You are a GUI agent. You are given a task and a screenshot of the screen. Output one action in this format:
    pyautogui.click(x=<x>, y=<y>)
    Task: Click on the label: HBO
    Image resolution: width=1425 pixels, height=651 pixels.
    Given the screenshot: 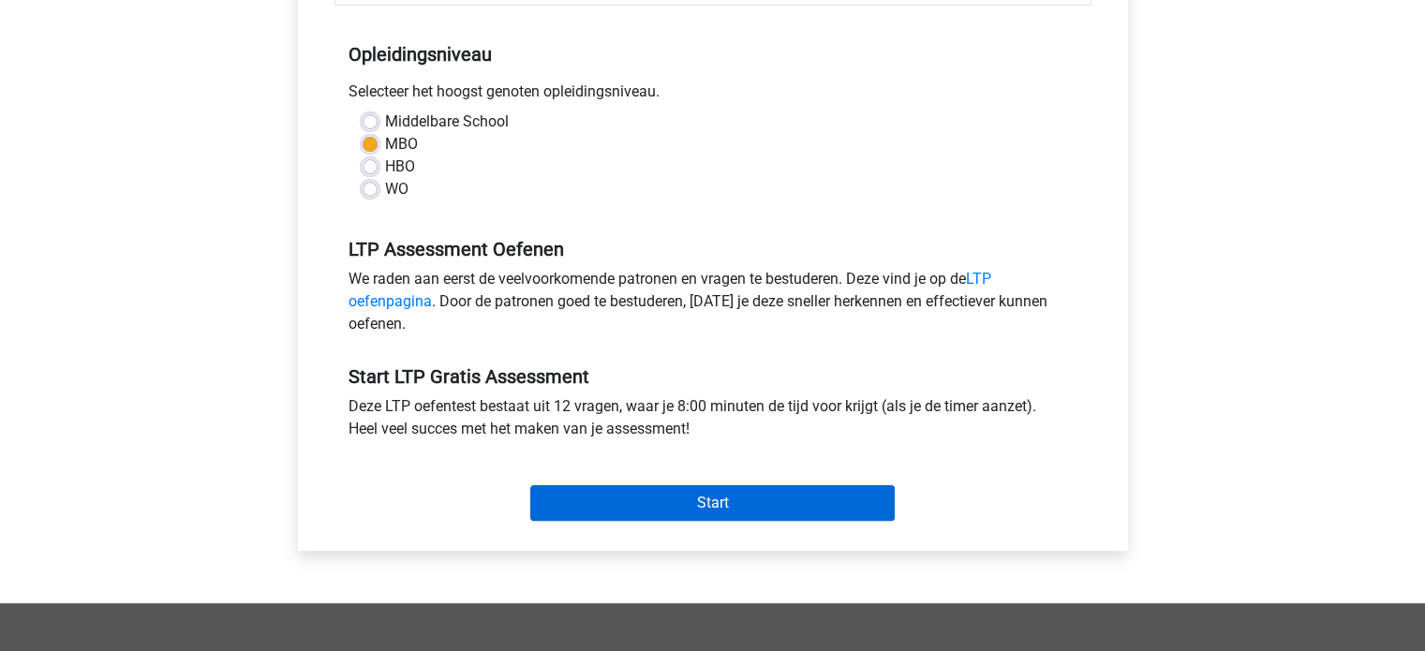 What is the action you would take?
    pyautogui.click(x=400, y=167)
    